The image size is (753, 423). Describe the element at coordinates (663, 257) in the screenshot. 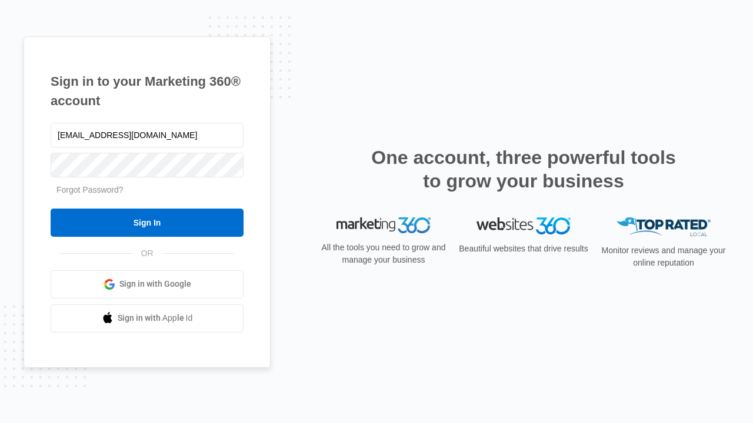

I see `p: Monitor reviews and manage your online reputation` at that location.